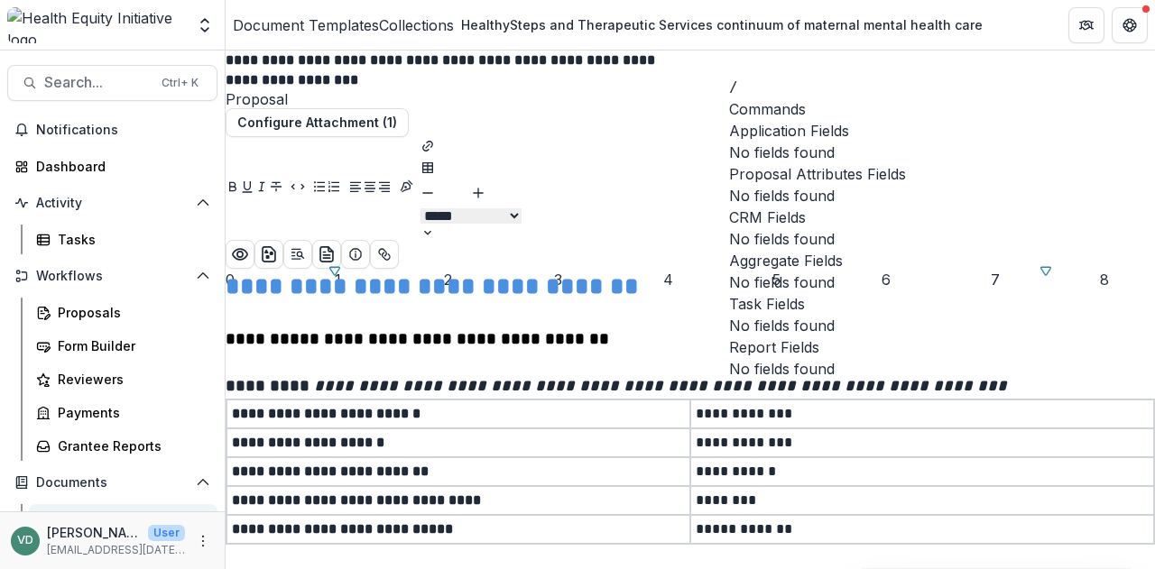  Describe the element at coordinates (119, 166) in the screenshot. I see `div: Dashboard` at that location.